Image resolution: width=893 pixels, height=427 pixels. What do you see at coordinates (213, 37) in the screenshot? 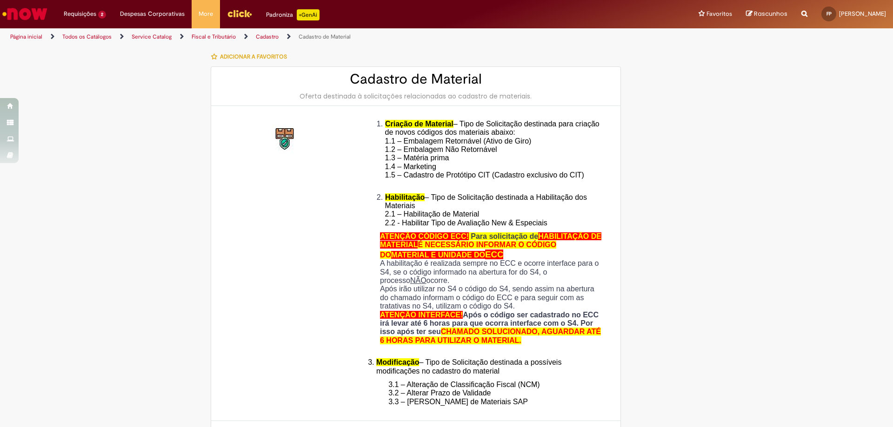
I see `a: Fiscal e Tributário` at bounding box center [213, 37].